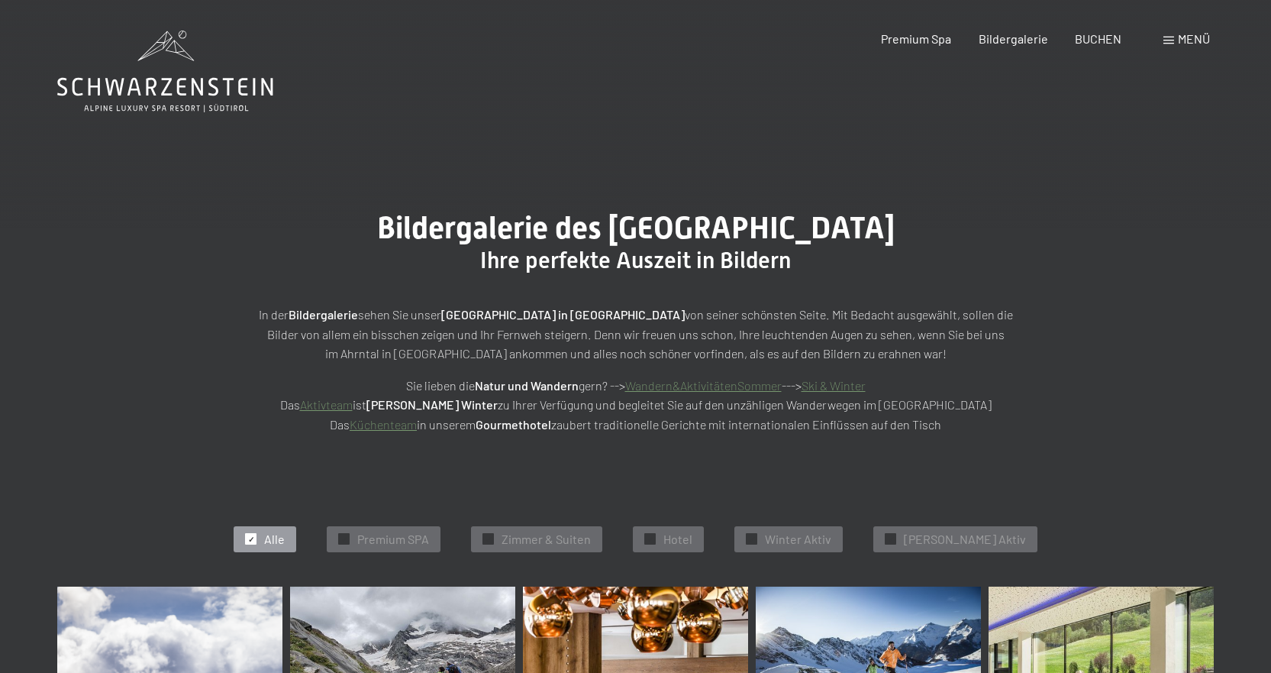 This screenshot has width=1271, height=673. I want to click on a: Ski & Winter, so click(834, 385).